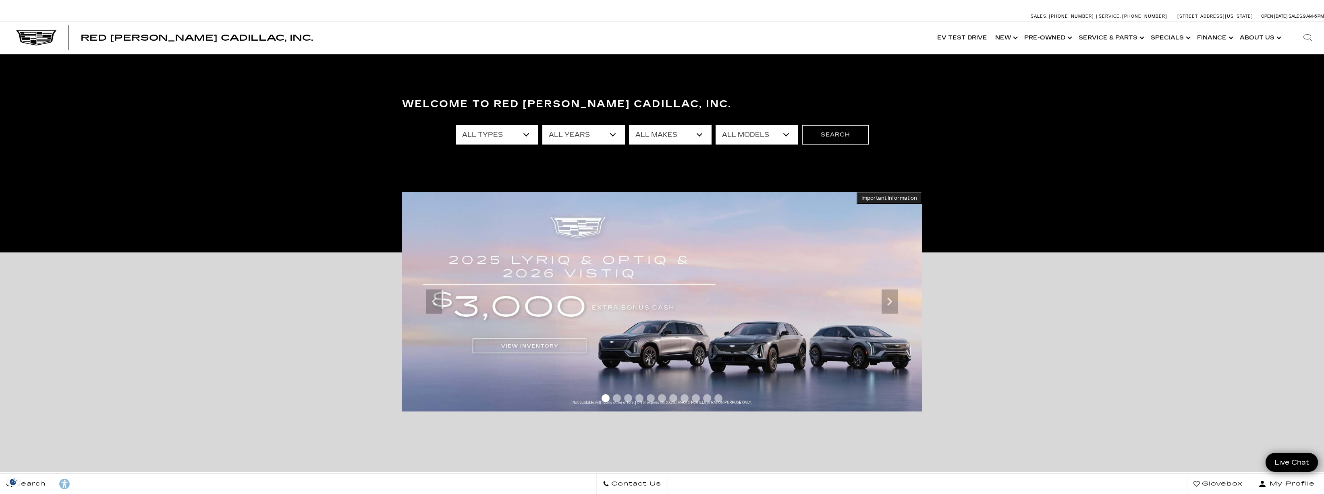  What do you see at coordinates (1291, 484) in the screenshot?
I see `span: My Profile` at bounding box center [1291, 484].